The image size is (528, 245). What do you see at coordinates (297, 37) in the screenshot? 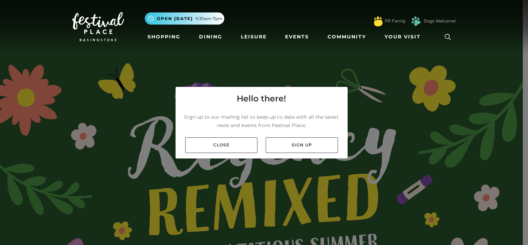
I see `a: Events` at bounding box center [297, 37].